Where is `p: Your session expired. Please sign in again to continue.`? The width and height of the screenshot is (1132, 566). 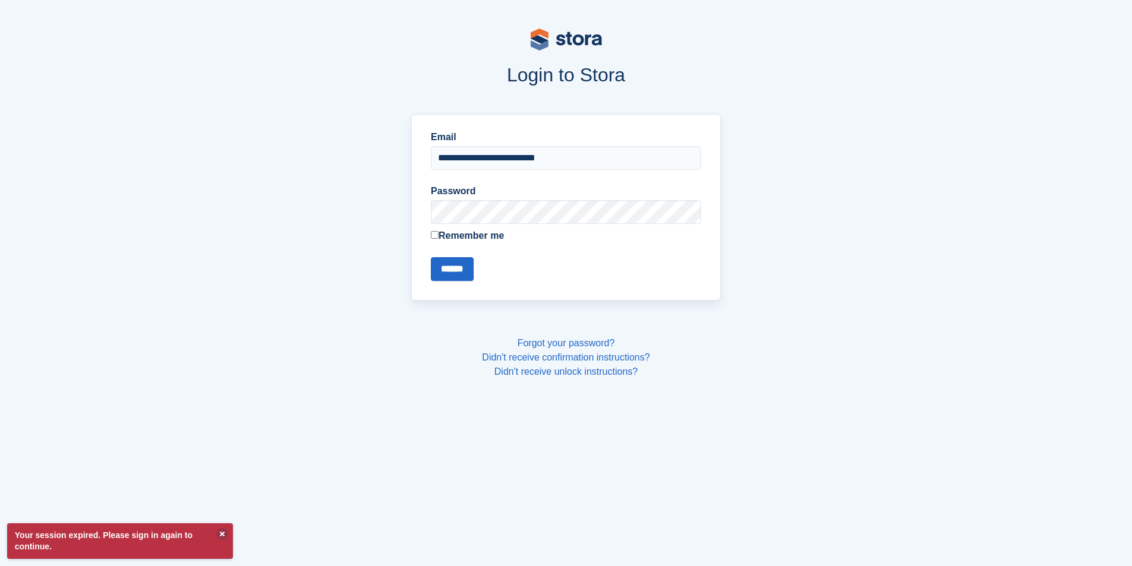
p: Your session expired. Please sign in again to continue. is located at coordinates (120, 541).